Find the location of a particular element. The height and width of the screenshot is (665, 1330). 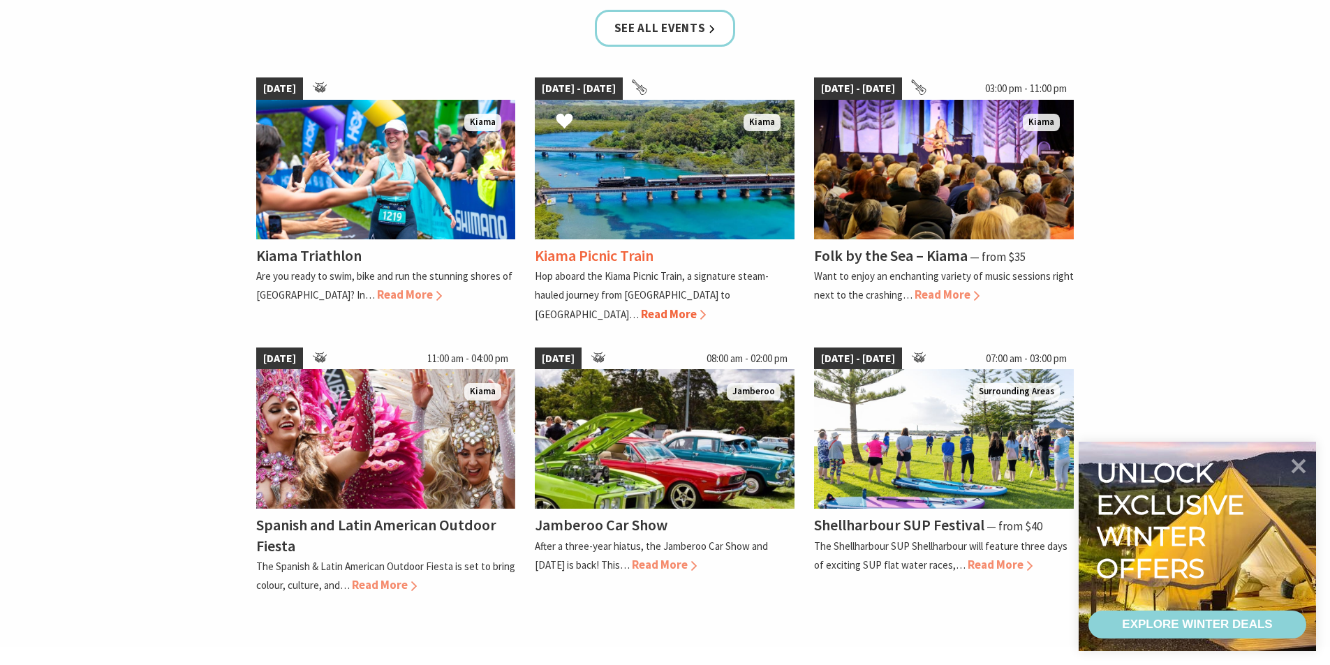

h4: Shellharbour SUP Festival is located at coordinates (899, 525).